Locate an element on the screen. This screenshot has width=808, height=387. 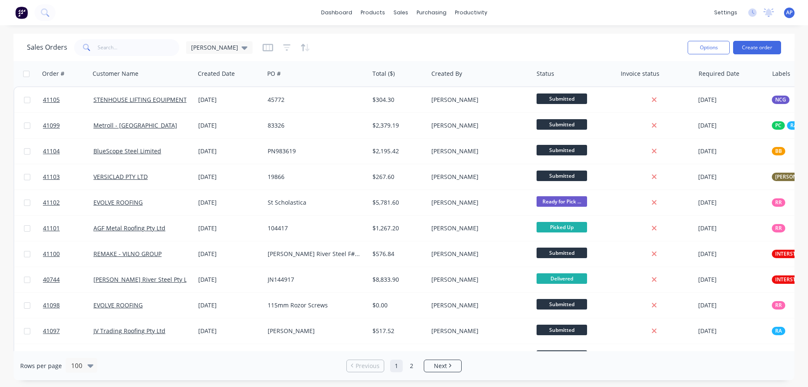
a: Page 2 is located at coordinates (412, 366).